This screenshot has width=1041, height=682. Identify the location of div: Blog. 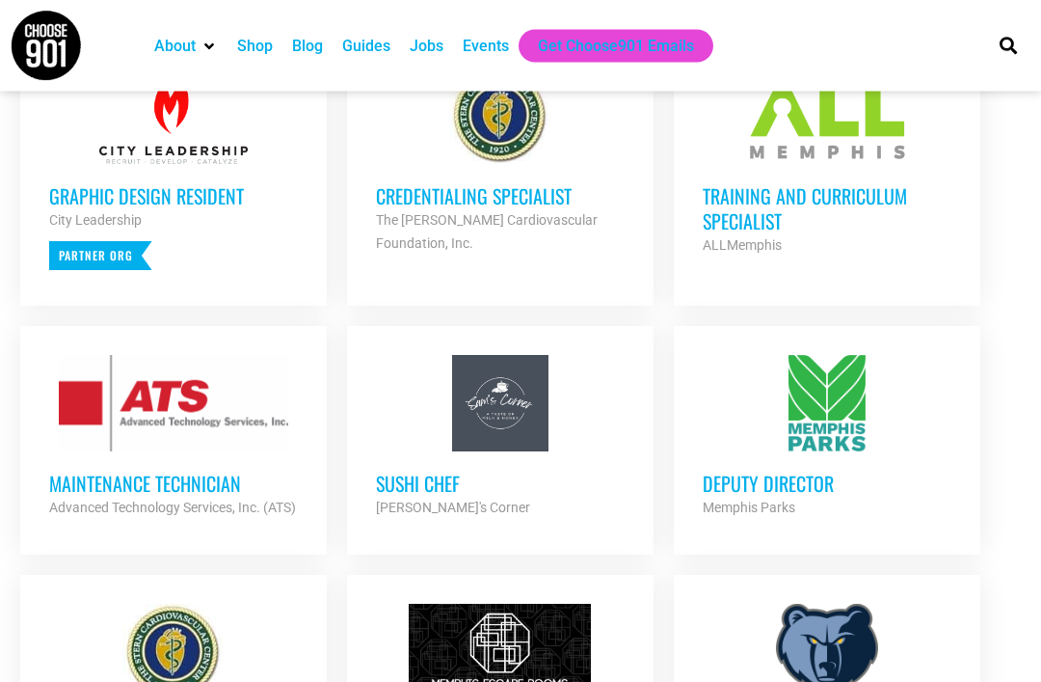
(308, 46).